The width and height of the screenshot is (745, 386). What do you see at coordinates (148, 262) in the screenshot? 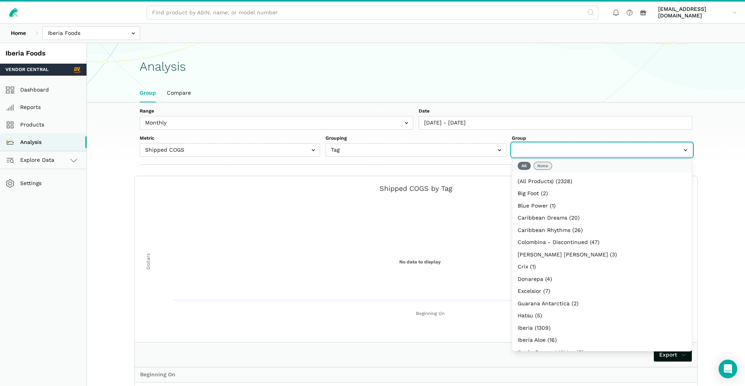
I see `tspan: Dollars` at bounding box center [148, 262].